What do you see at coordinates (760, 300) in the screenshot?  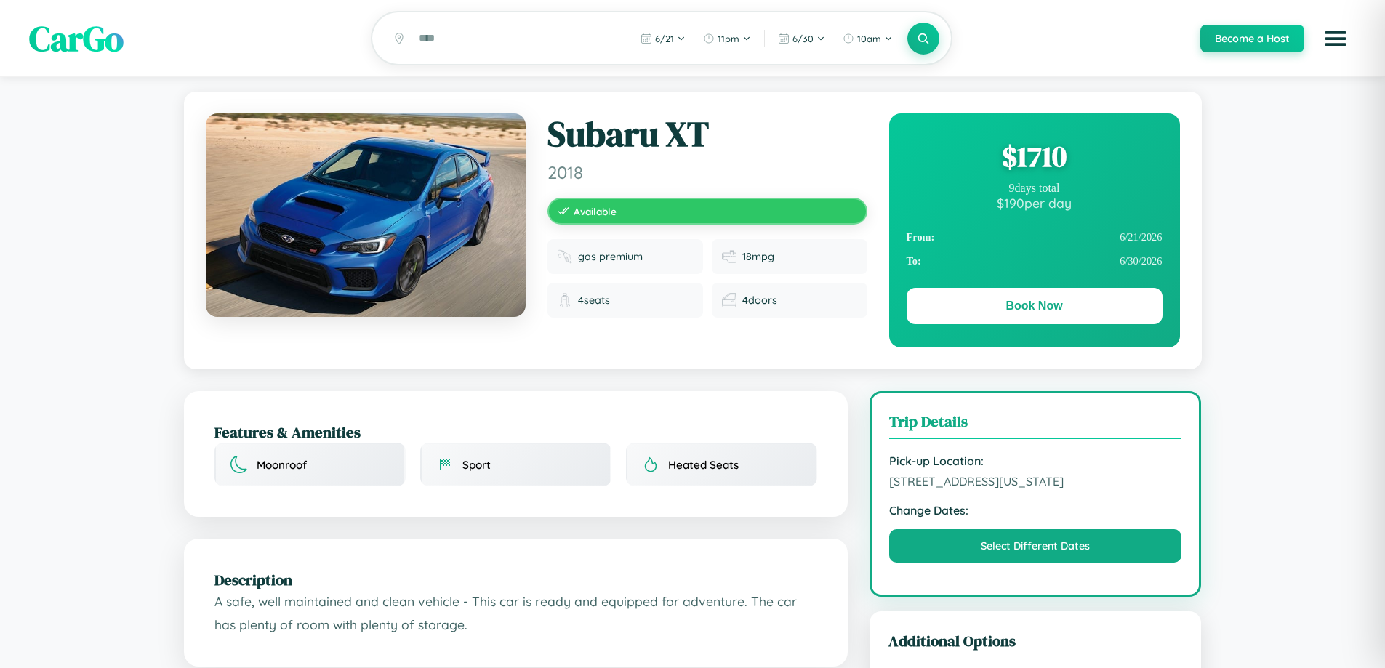 I see `span: 4 doors` at bounding box center [760, 300].